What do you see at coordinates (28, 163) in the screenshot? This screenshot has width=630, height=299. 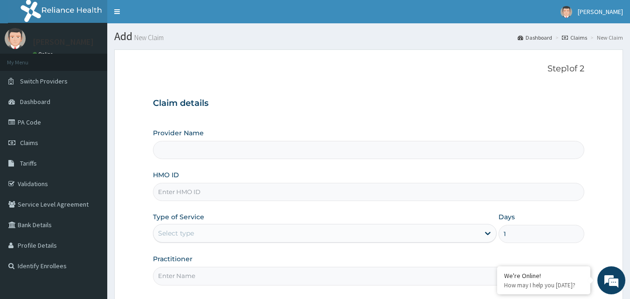 I see `span: Tariffs` at bounding box center [28, 163].